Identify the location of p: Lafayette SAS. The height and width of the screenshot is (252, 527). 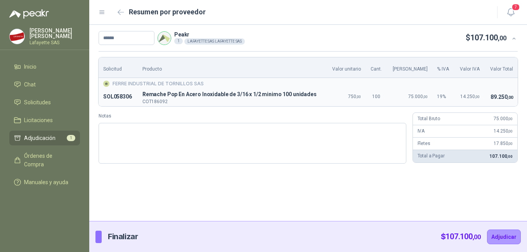
(55, 43).